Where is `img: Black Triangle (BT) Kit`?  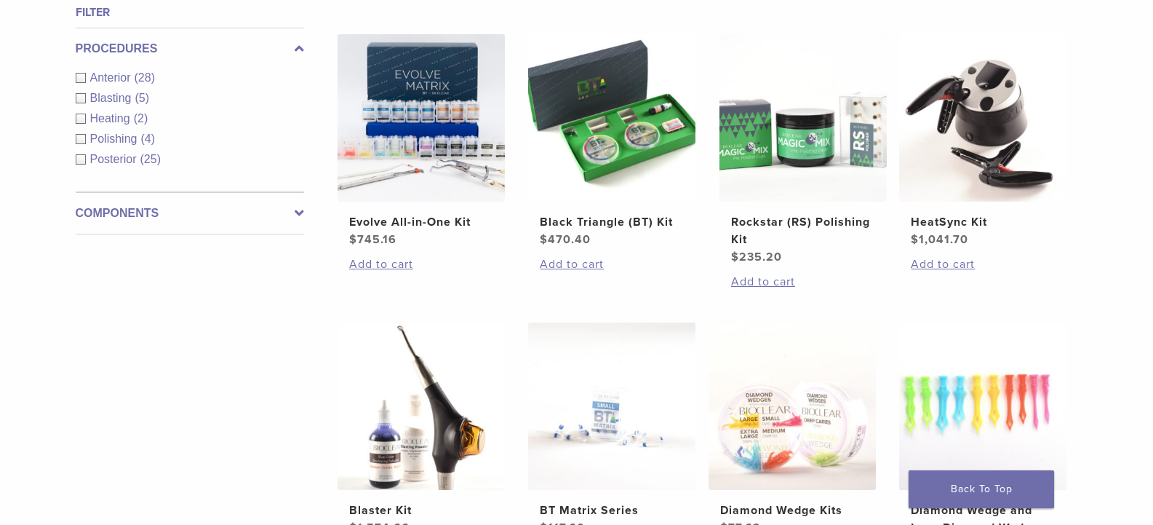
img: Black Triangle (BT) Kit is located at coordinates (612, 118).